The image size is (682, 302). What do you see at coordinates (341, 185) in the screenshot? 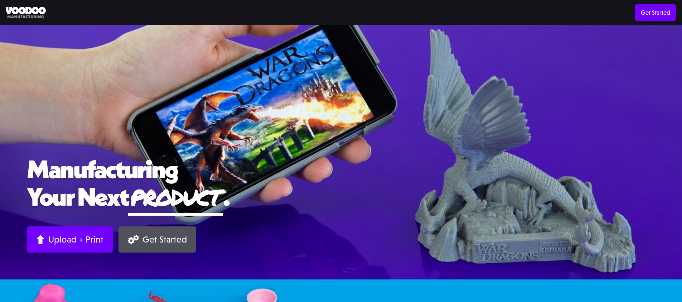
I see `h1: Manufacturing Your Next .` at bounding box center [341, 185].